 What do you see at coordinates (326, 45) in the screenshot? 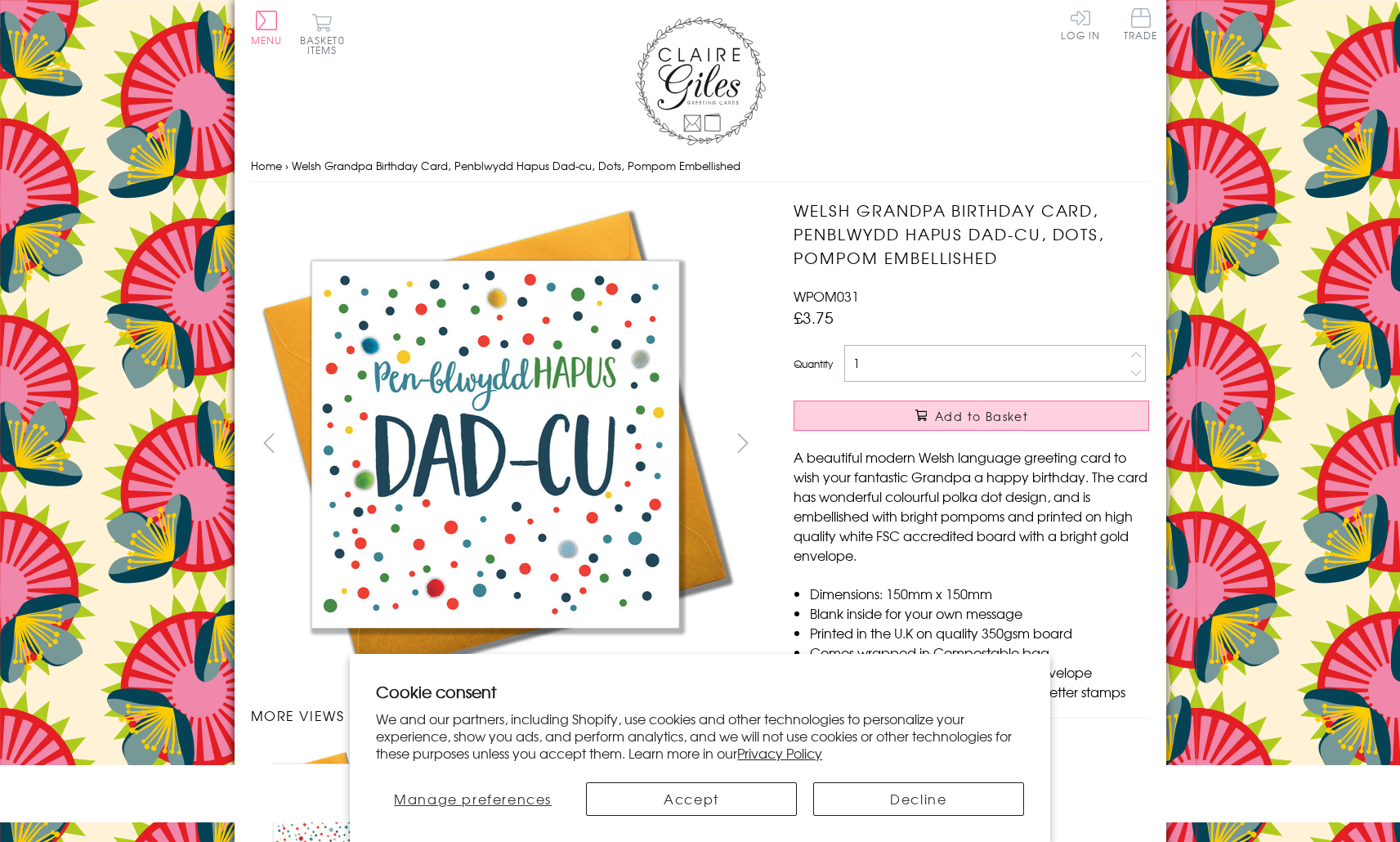
I see `span: 0 items` at bounding box center [326, 45].